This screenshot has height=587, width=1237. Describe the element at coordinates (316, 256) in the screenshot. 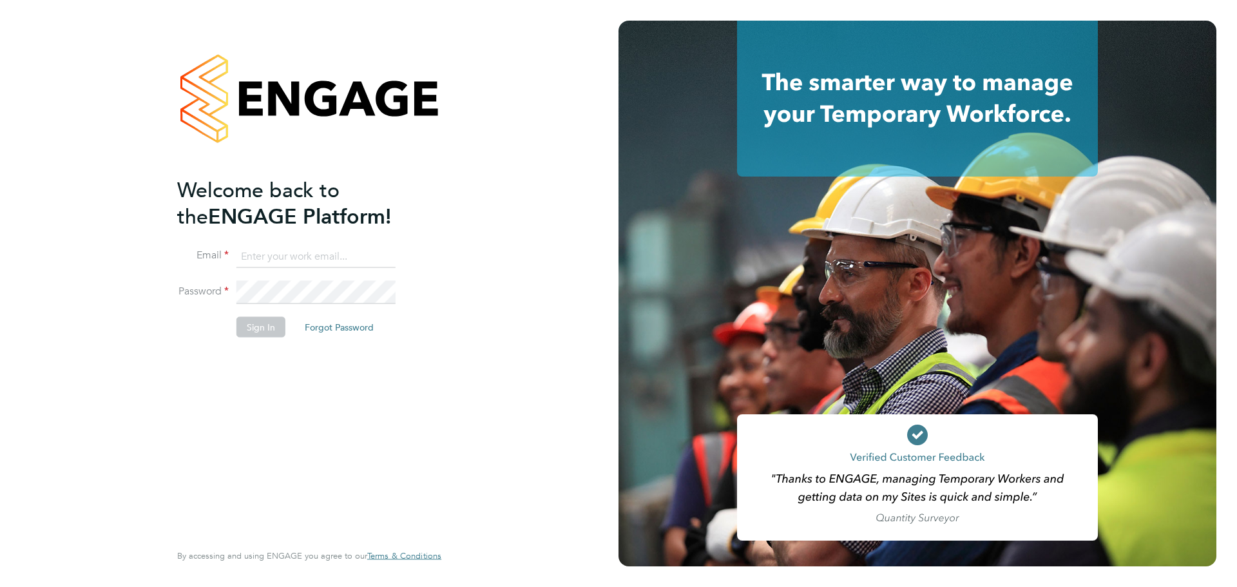

I see `input: Enter your work email...` at that location.